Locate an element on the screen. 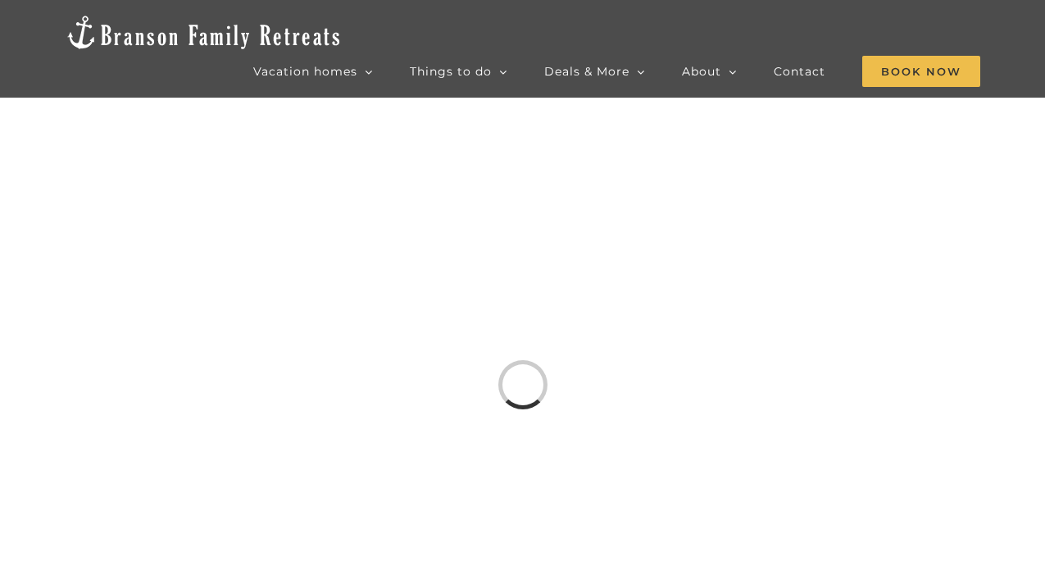  a: Contact is located at coordinates (799, 71).